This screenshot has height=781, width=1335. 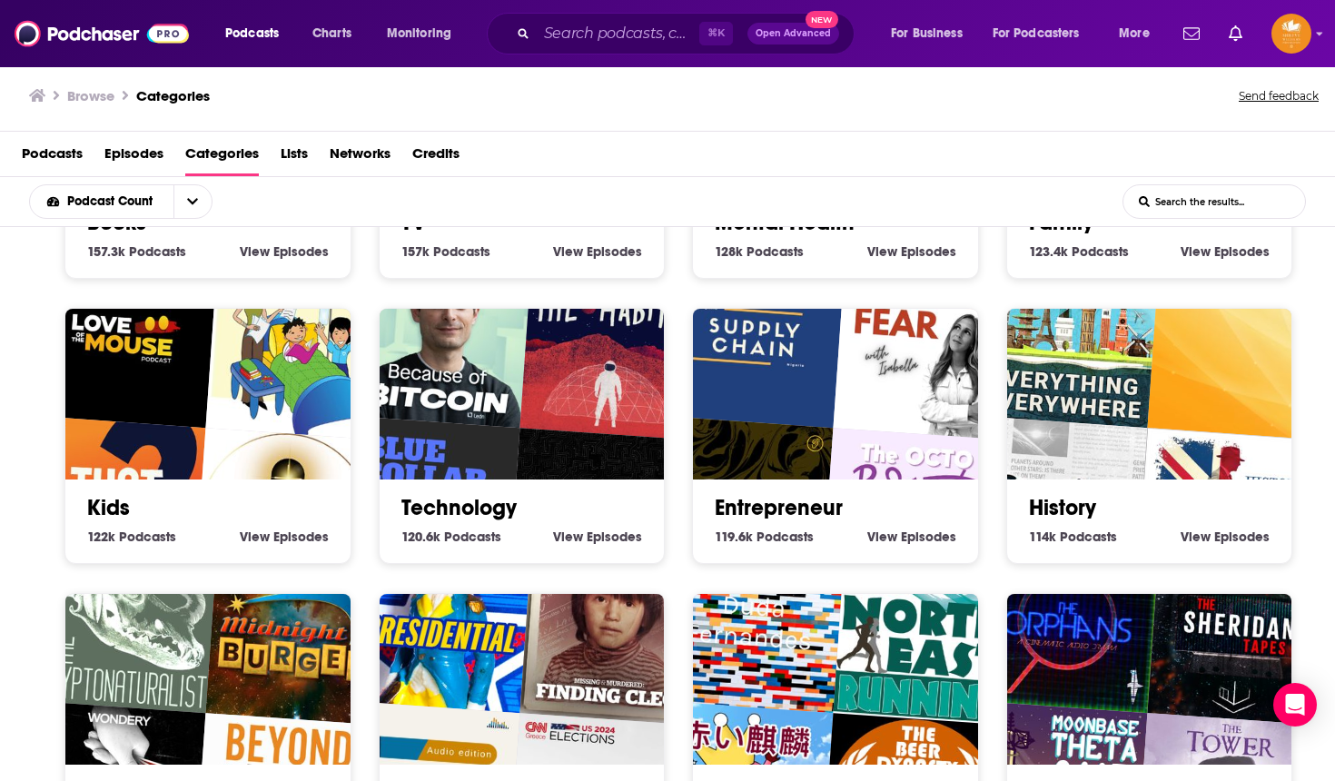 What do you see at coordinates (294, 157) in the screenshot?
I see `span: Lists` at bounding box center [294, 157].